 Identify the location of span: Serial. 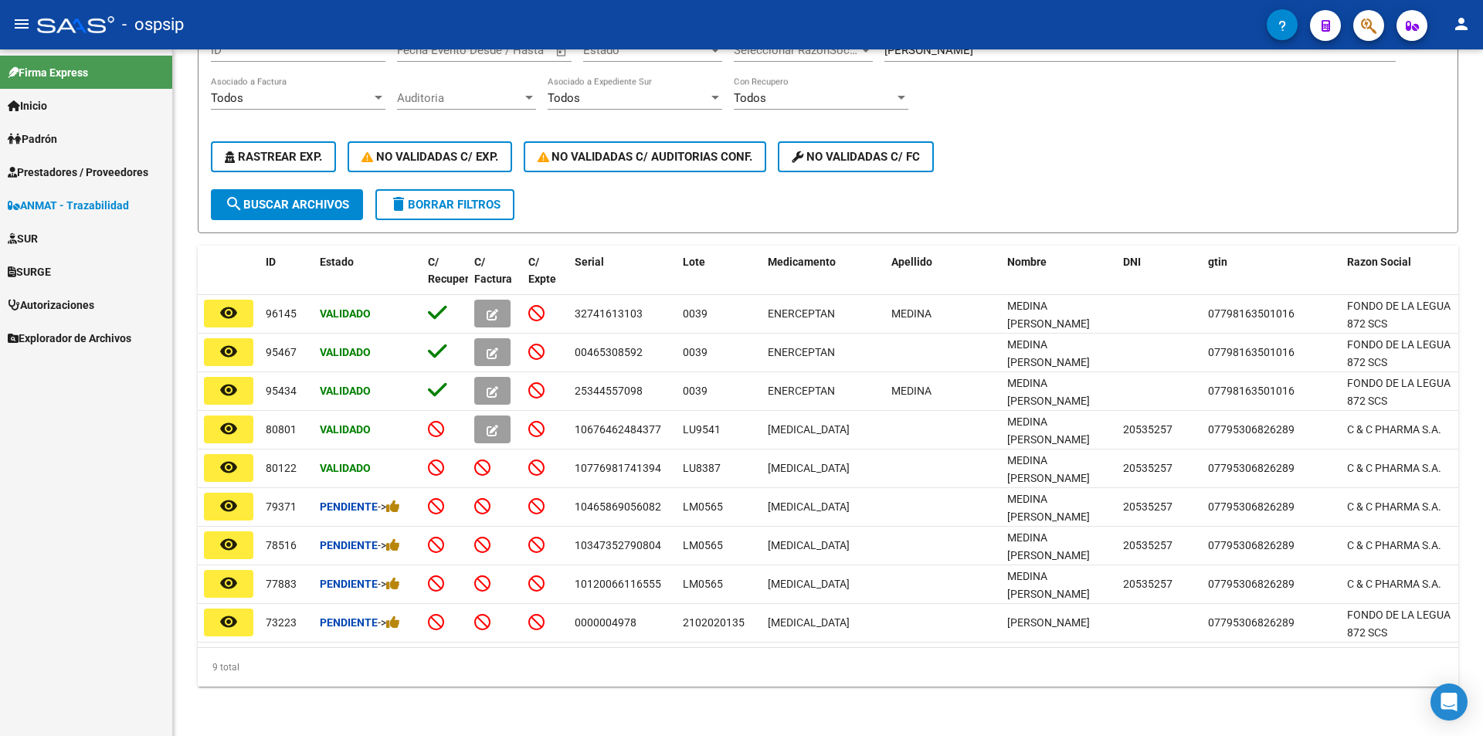
(589, 262).